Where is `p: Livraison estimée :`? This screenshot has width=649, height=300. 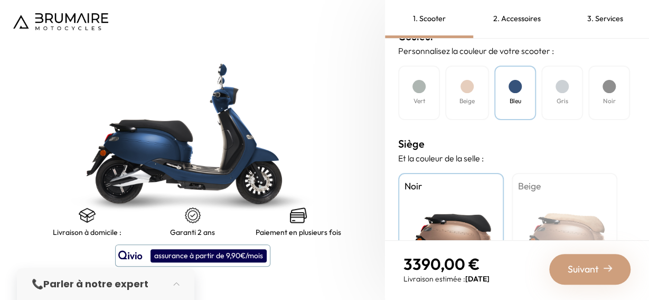 p: Livraison estimée : is located at coordinates (447, 279).